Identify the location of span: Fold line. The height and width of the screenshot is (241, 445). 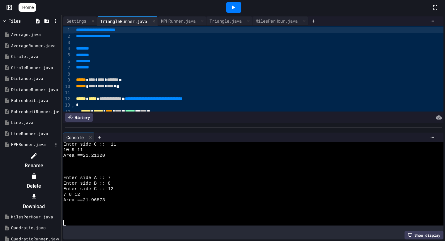
(73, 105).